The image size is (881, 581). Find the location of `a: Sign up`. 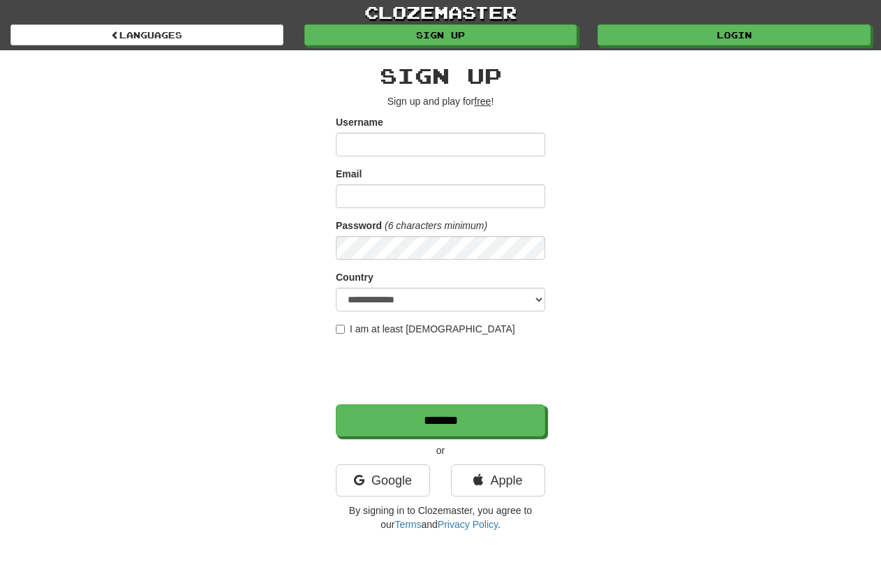

a: Sign up is located at coordinates (441, 35).